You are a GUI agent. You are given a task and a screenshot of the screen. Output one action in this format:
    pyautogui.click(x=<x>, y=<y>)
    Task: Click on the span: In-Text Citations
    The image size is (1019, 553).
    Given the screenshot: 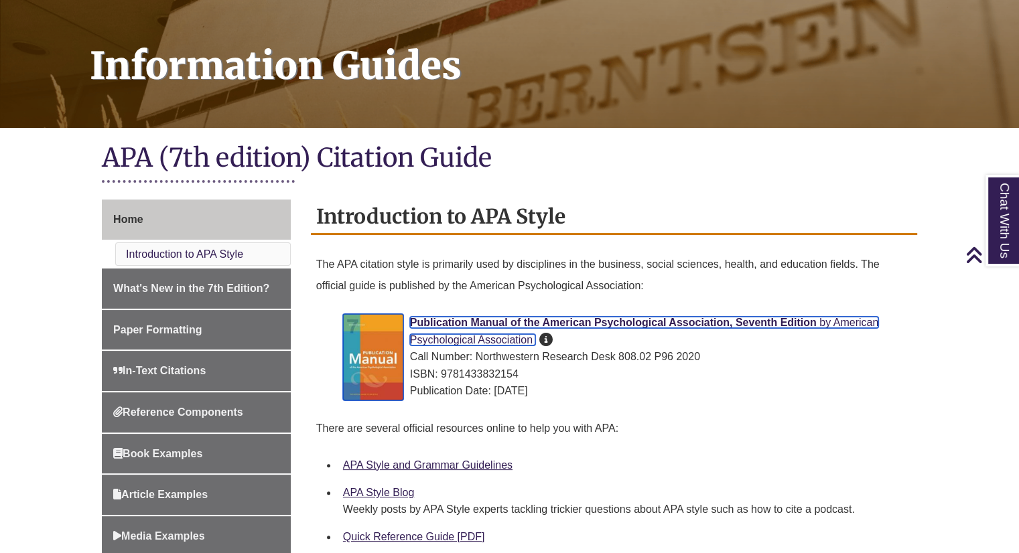 What is the action you would take?
    pyautogui.click(x=159, y=370)
    